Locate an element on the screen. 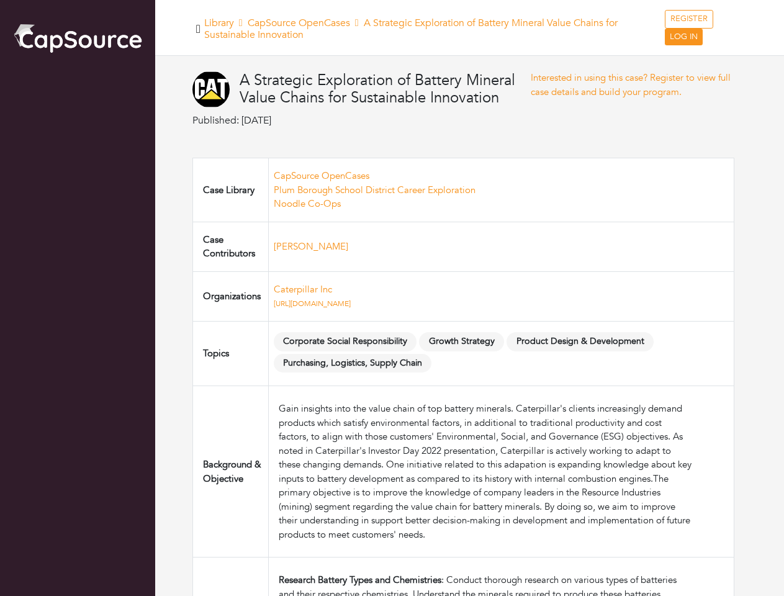 This screenshot has width=784, height=596. a: Noodle Co-Ops is located at coordinates (307, 204).